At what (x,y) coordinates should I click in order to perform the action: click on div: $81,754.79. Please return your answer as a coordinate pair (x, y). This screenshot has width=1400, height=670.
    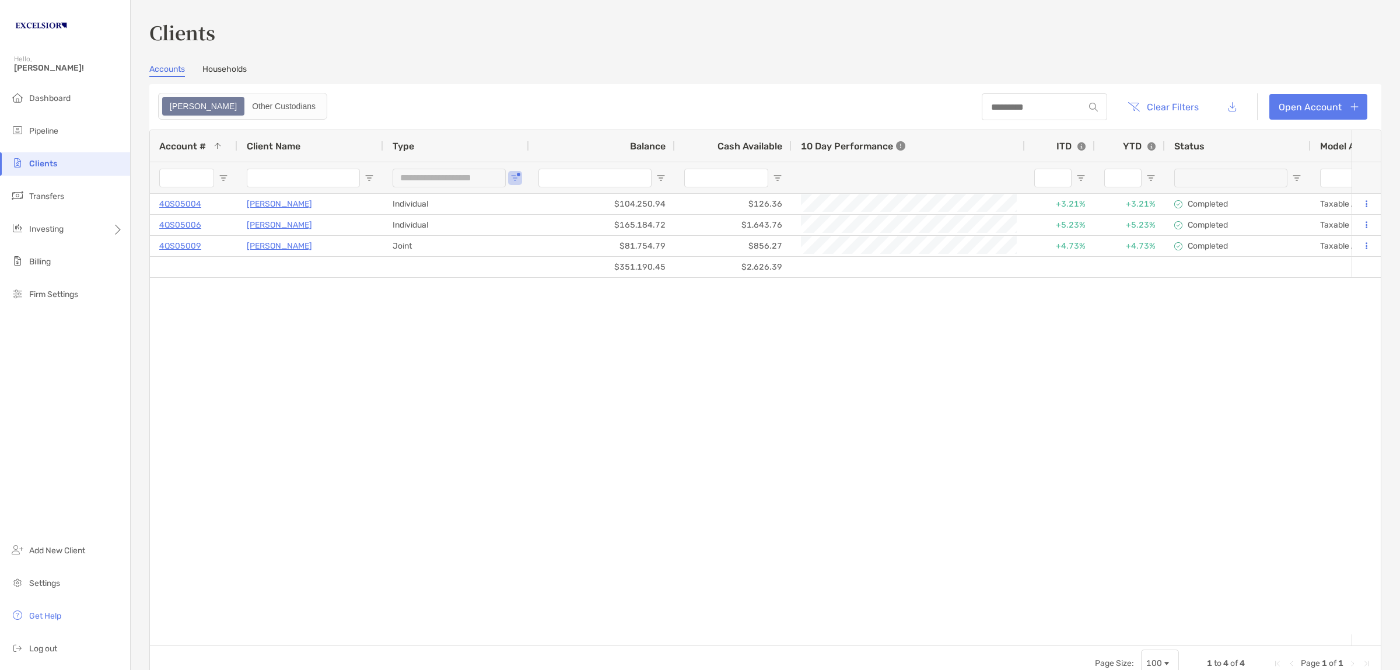
    Looking at the image, I should click on (602, 246).